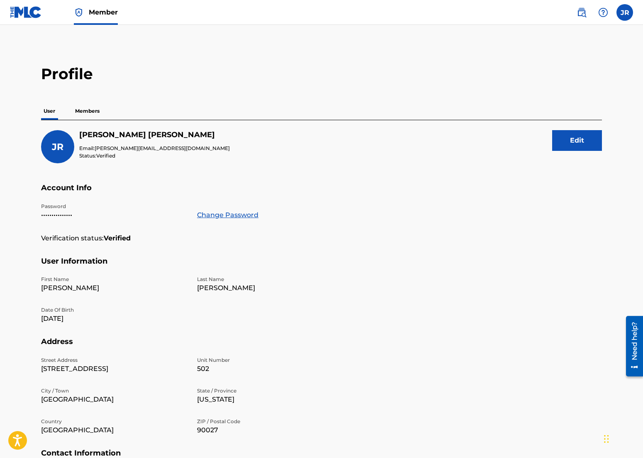  What do you see at coordinates (606, 439) in the screenshot?
I see `div: Drag` at bounding box center [606, 439].